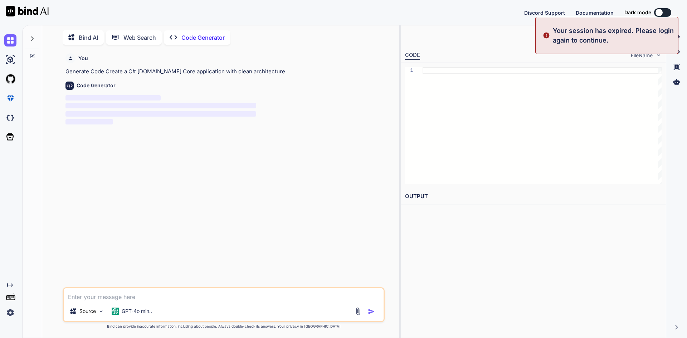  I want to click on img: premium, so click(10, 98).